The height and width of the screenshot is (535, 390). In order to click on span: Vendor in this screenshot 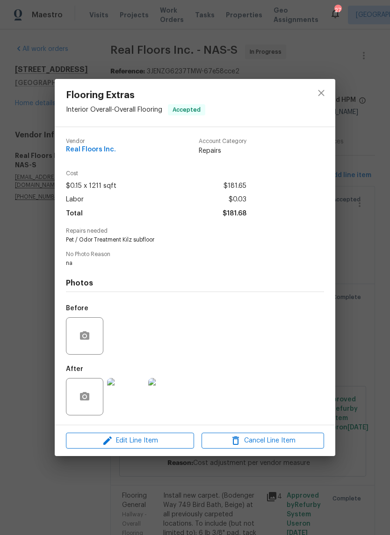, I will do `click(91, 141)`.